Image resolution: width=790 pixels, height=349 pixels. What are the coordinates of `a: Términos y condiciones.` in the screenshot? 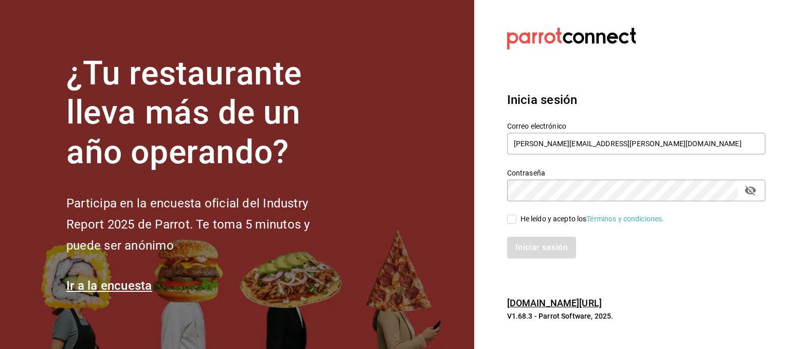 It's located at (625, 219).